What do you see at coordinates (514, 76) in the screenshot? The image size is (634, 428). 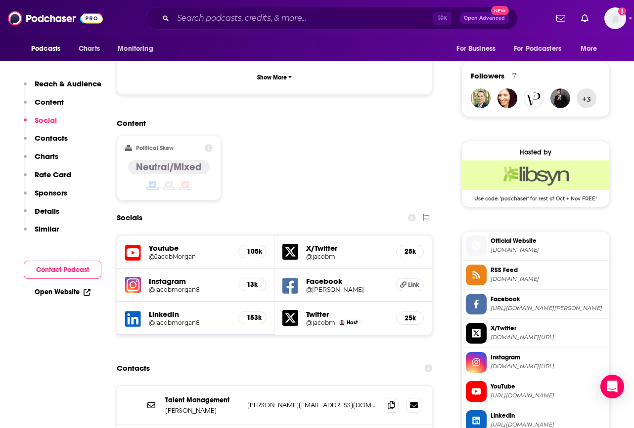 I see `div: 7` at bounding box center [514, 76].